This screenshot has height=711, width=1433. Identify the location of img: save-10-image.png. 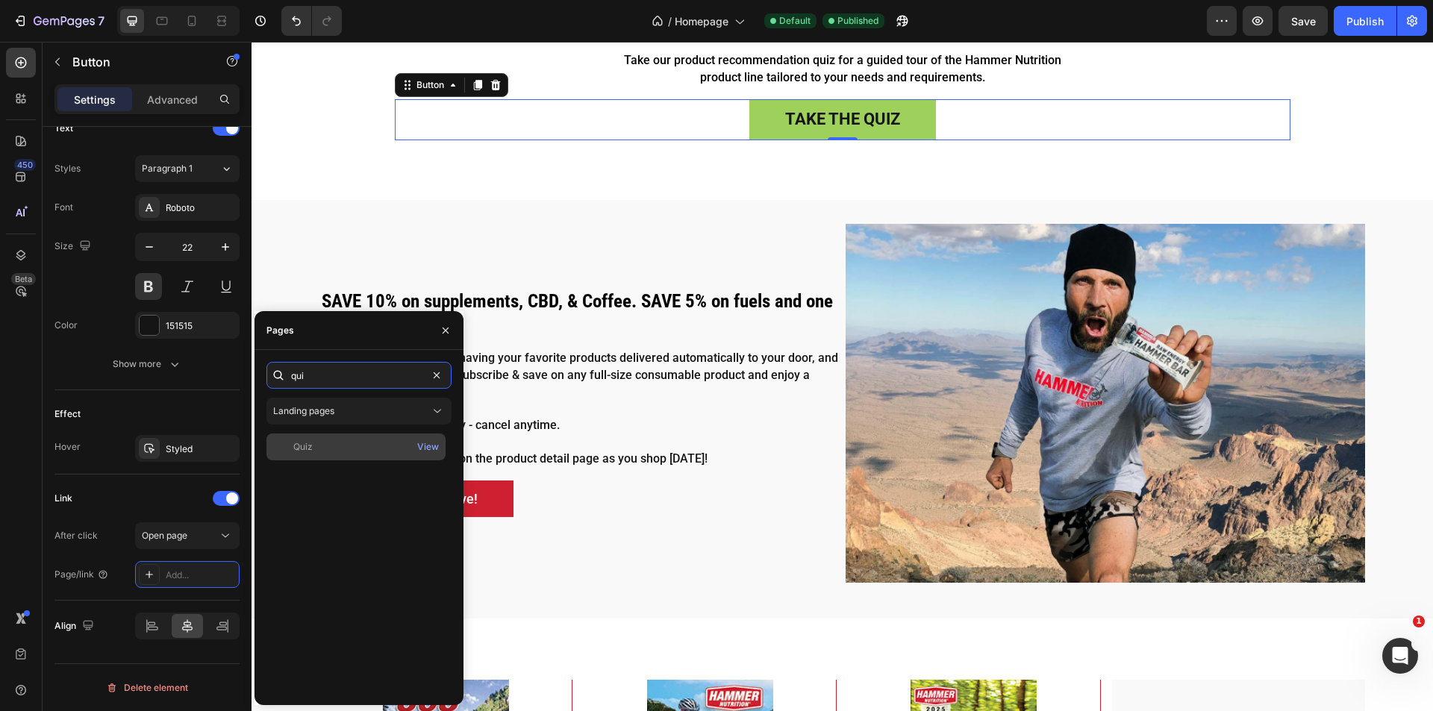
(854, 361).